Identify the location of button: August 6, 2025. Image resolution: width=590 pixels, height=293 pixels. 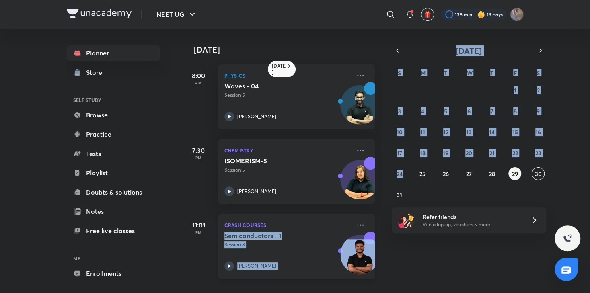
(469, 111).